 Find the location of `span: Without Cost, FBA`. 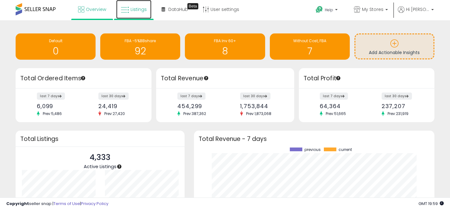

span: Without Cost, FBA is located at coordinates (310, 41).